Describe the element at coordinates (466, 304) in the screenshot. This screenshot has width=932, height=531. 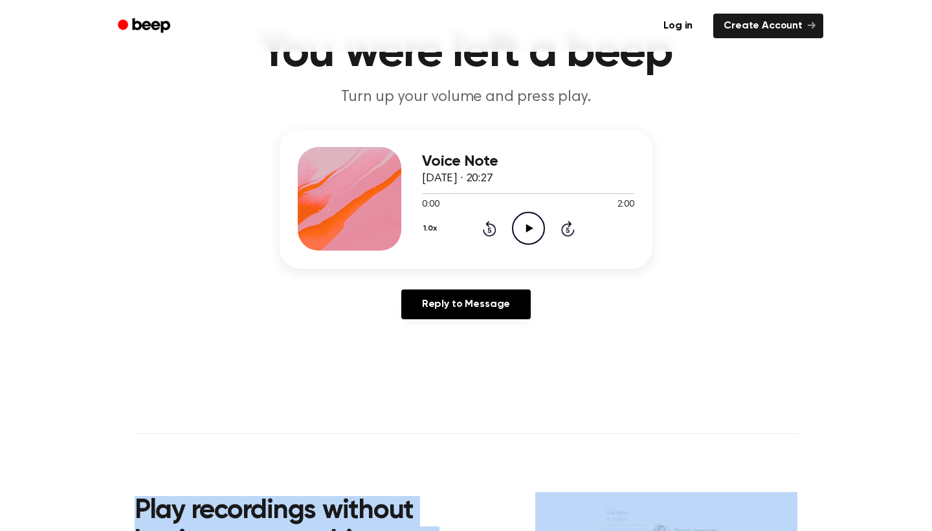
I see `a: Reply to Message` at that location.